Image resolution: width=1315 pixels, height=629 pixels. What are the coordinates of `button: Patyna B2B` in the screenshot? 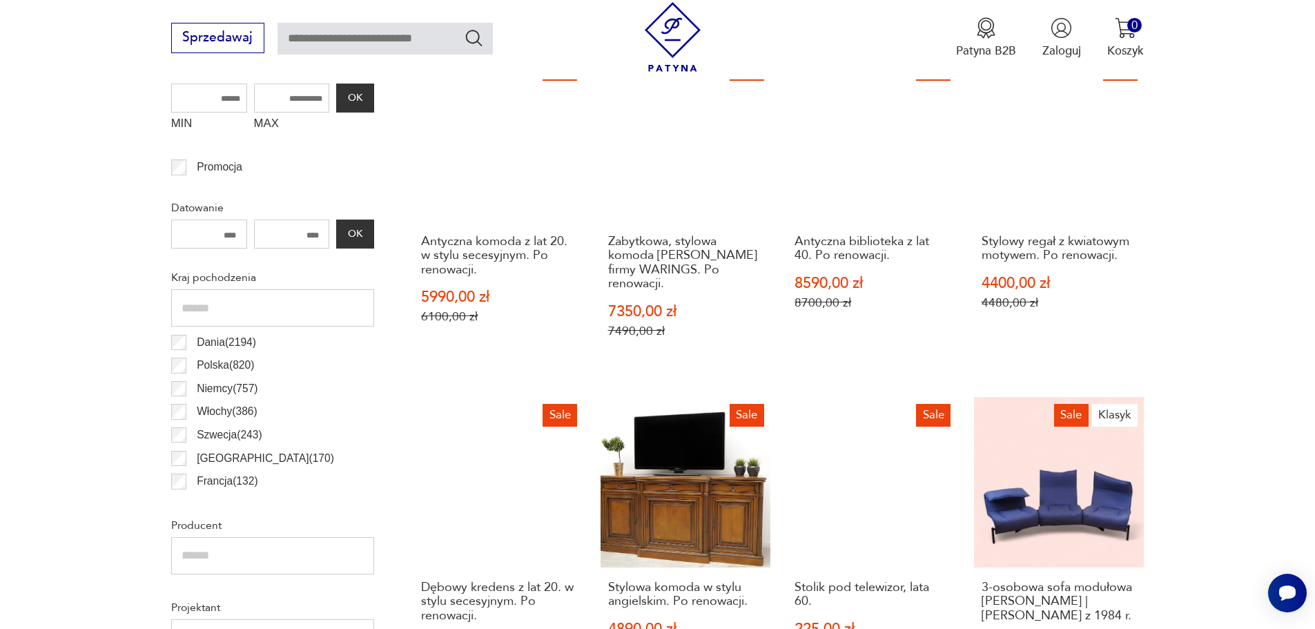 It's located at (986, 38).